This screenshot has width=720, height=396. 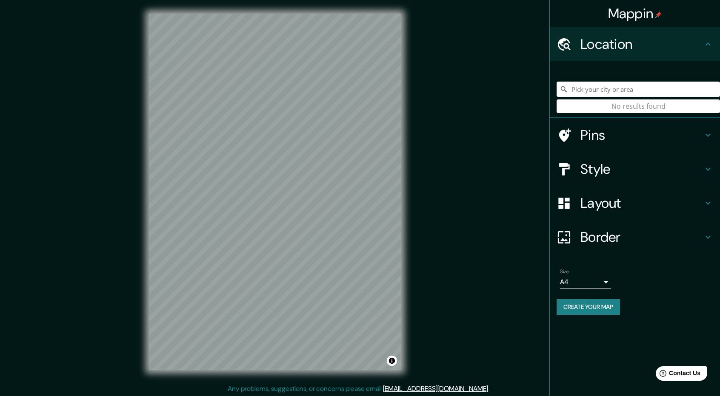 I want to click on canvas: Map, so click(x=275, y=192).